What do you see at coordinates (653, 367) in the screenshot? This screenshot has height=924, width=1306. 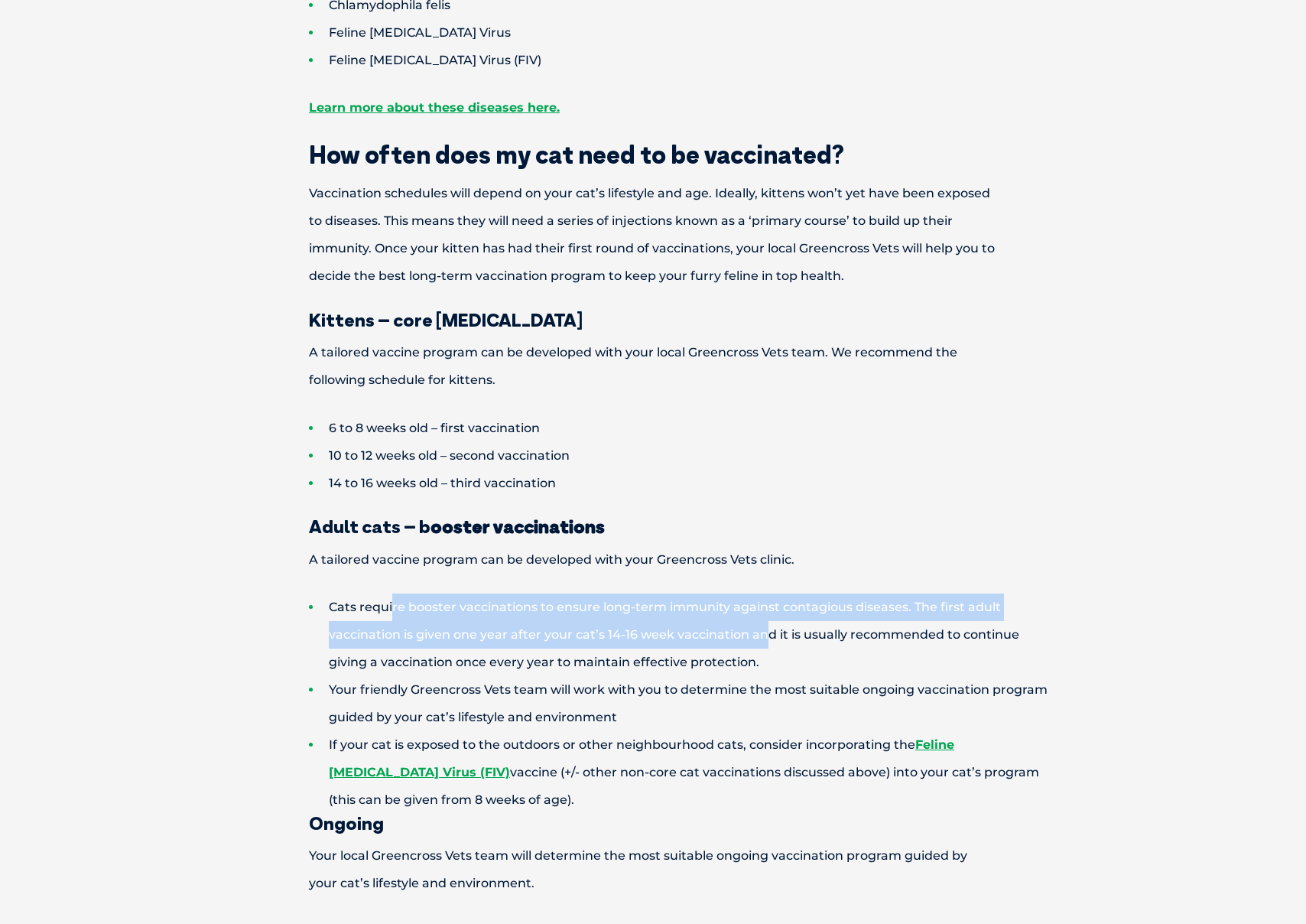 I see `p: A tailored vaccine program can be developed with your local Greencross Vets team. We recommend th...` at bounding box center [653, 367].